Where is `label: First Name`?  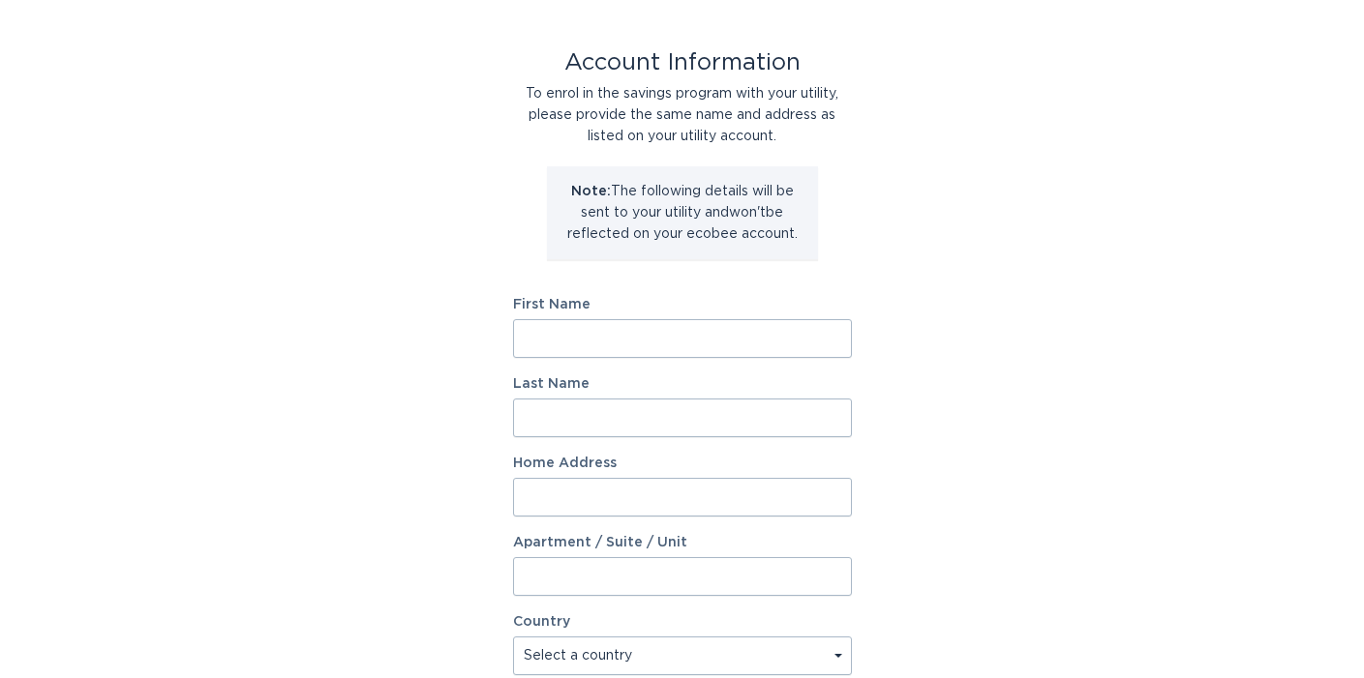
label: First Name is located at coordinates (682, 305).